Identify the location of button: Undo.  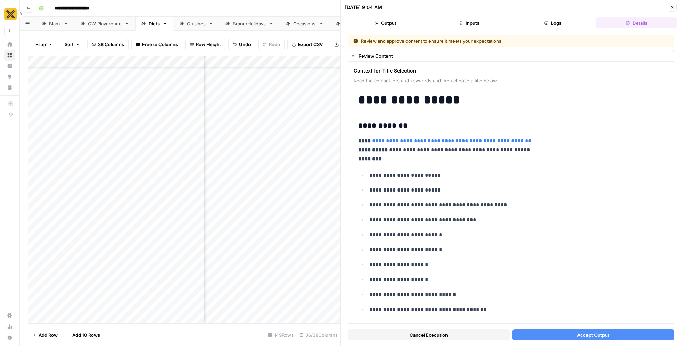
(242, 44).